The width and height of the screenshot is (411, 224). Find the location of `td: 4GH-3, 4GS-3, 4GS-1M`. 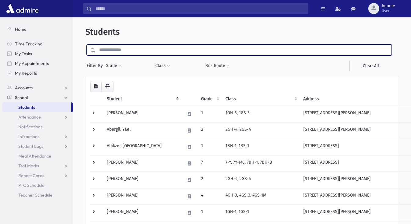

td: 4GH-3, 4GS-3, 4GS-1M is located at coordinates (261, 196).